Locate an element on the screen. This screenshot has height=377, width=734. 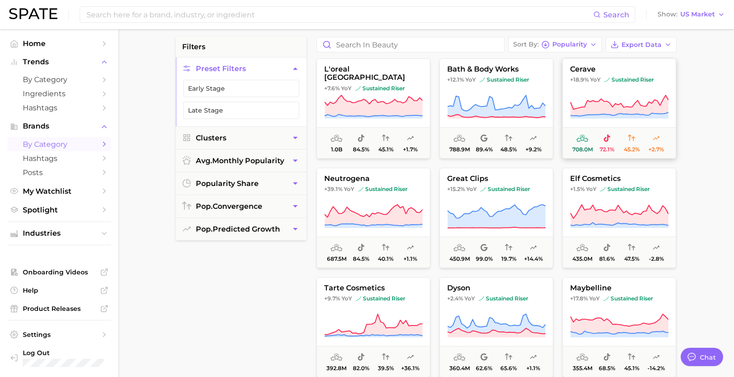
span: -2.8% is located at coordinates (656, 259).